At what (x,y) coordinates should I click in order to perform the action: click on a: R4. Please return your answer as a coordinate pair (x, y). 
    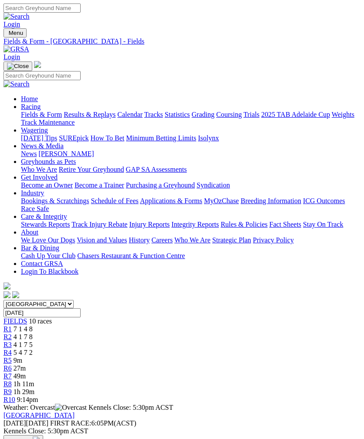
    Looking at the image, I should click on (7, 352).